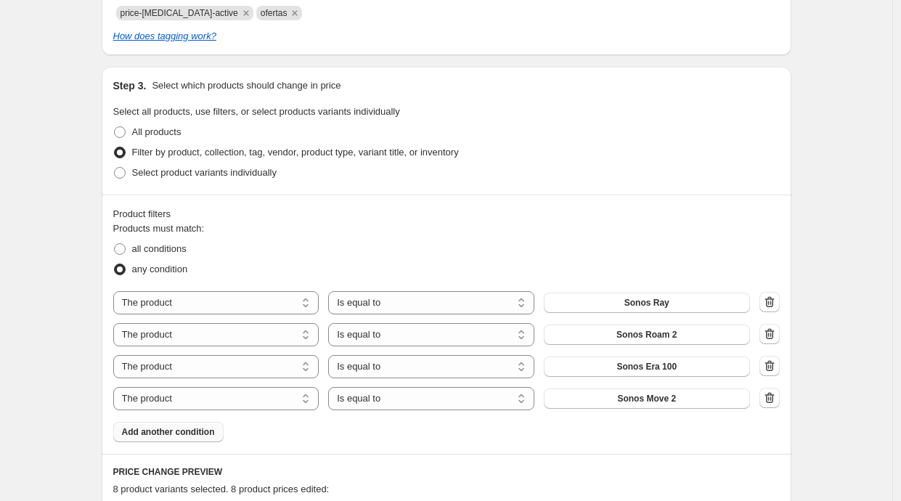 Image resolution: width=901 pixels, height=501 pixels. Describe the element at coordinates (159, 228) in the screenshot. I see `span: Products must match:` at that location.